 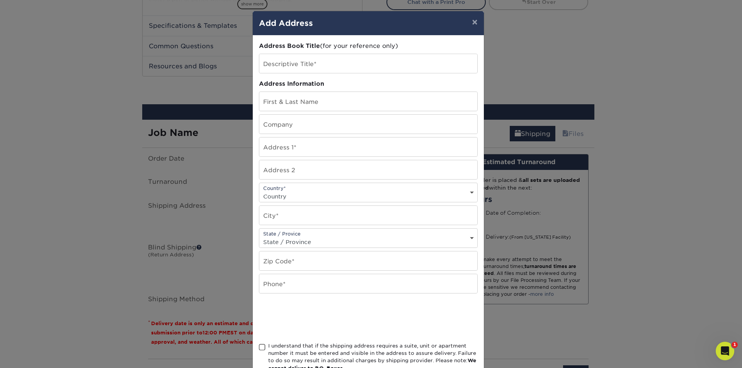 What do you see at coordinates (368, 46) in the screenshot?
I see `div: (for your reference only)` at bounding box center [368, 46].